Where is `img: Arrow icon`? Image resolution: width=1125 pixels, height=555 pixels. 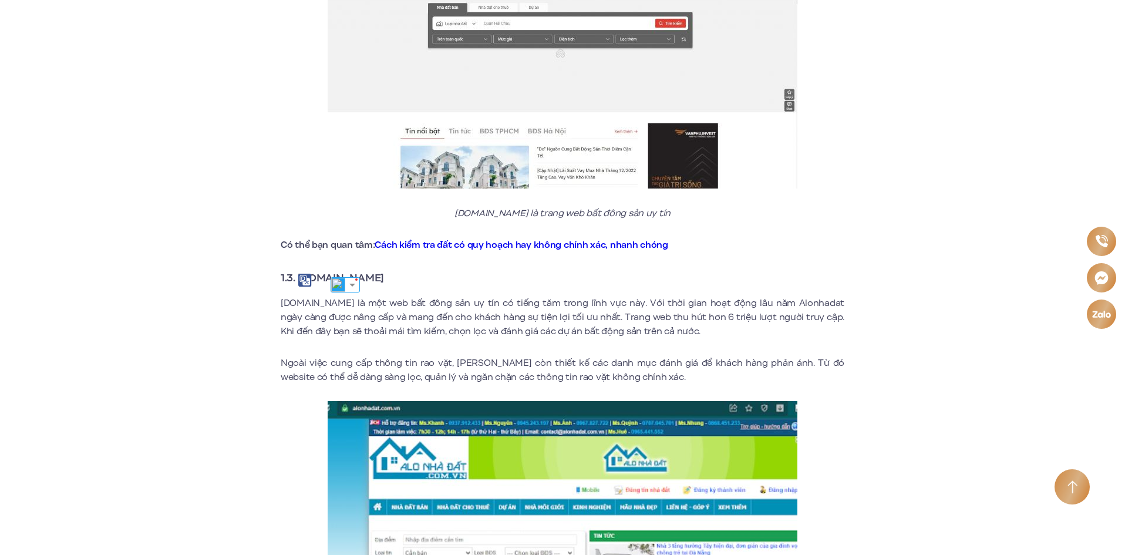 img: Arrow icon is located at coordinates (1072, 487).